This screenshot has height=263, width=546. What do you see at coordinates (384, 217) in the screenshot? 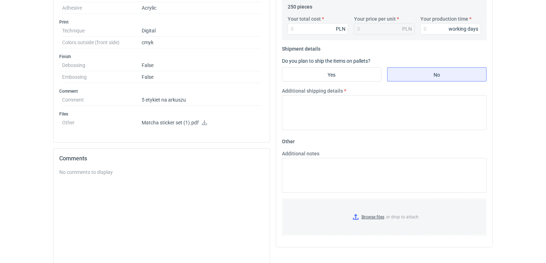
I see `label: or drop to attach` at bounding box center [384, 217].